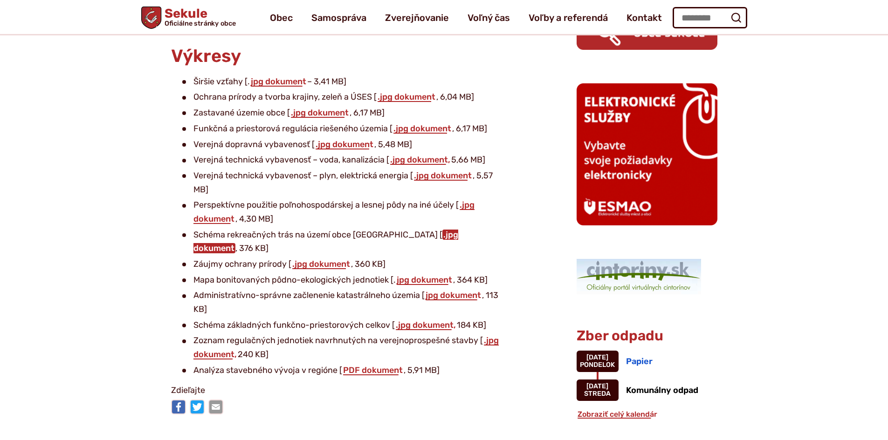 Image resolution: width=888 pixels, height=440 pixels. What do you see at coordinates (178, 407) in the screenshot?
I see `img: Zdieľať na Facebooku` at bounding box center [178, 407].